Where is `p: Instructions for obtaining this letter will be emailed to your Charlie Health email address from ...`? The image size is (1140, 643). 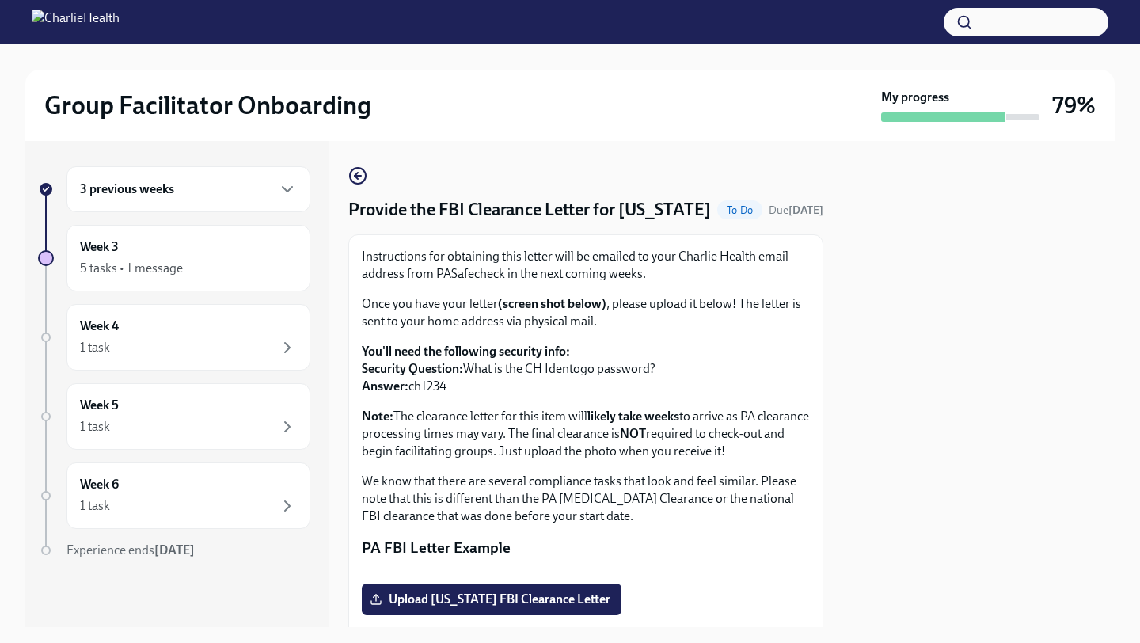
p: Instructions for obtaining this letter will be emailed to your Charlie Health email address from ... is located at coordinates (586, 265).